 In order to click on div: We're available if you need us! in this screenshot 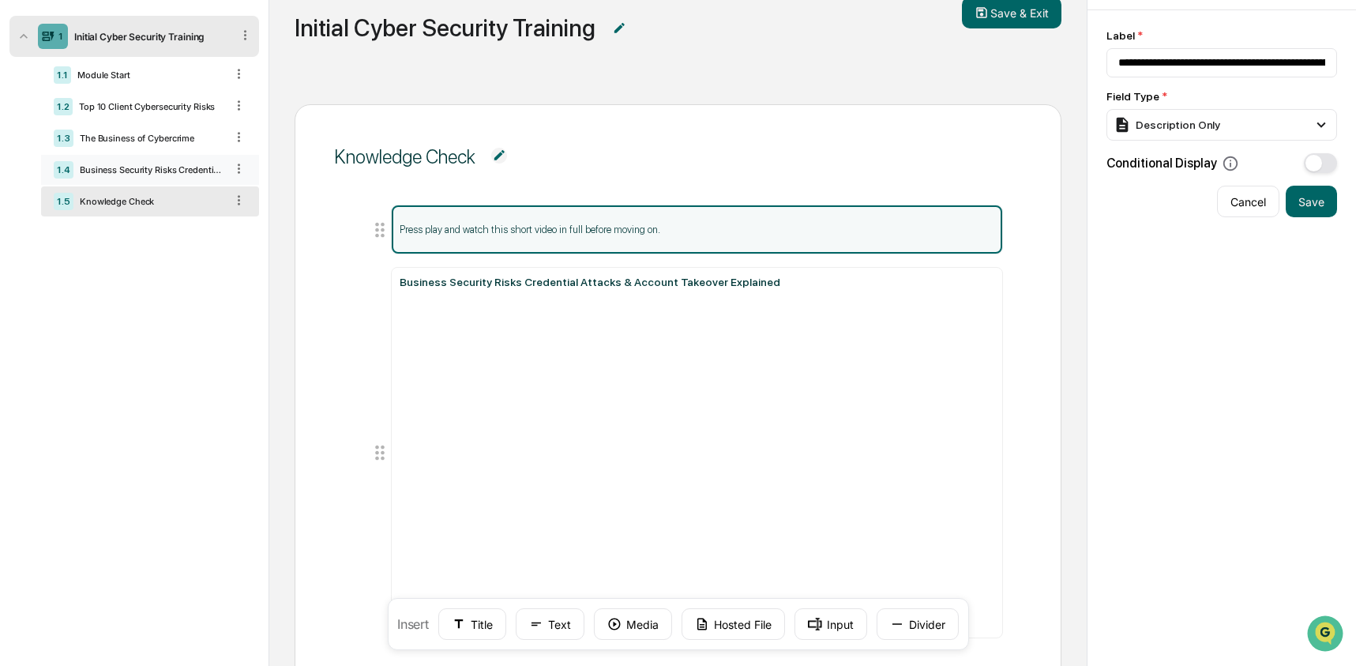, I will do `click(126, 143)`.